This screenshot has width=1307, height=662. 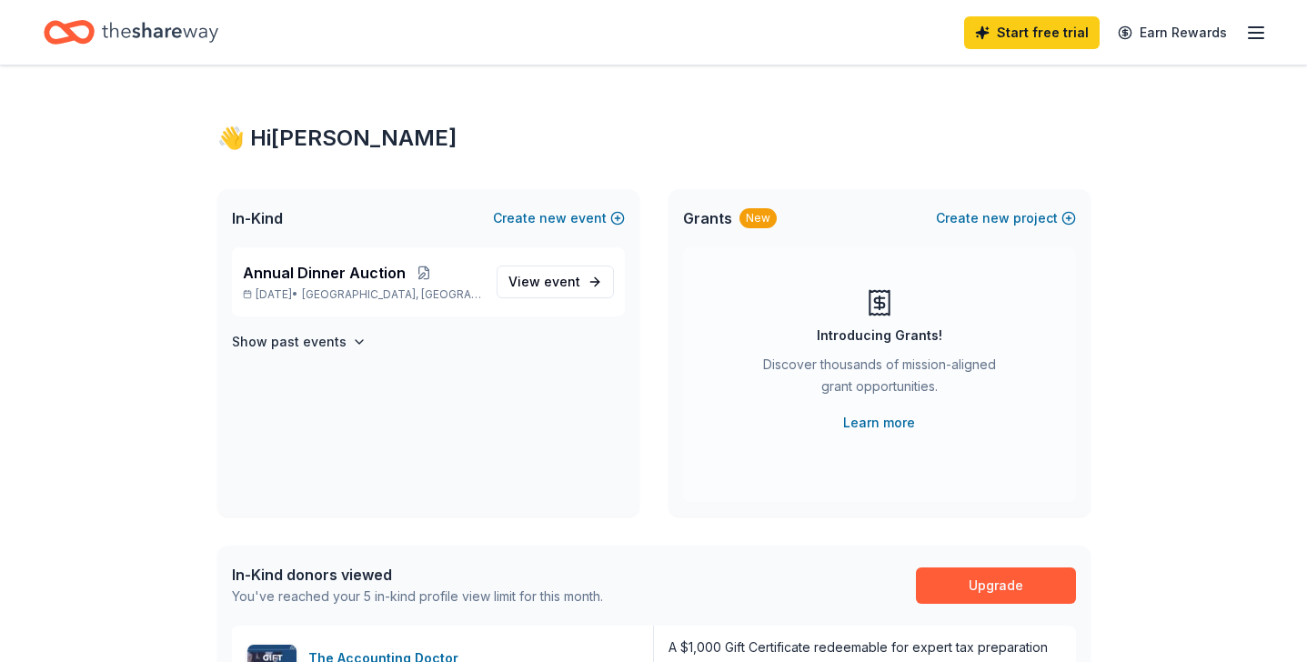 What do you see at coordinates (708, 218) in the screenshot?
I see `span: Grants` at bounding box center [708, 218].